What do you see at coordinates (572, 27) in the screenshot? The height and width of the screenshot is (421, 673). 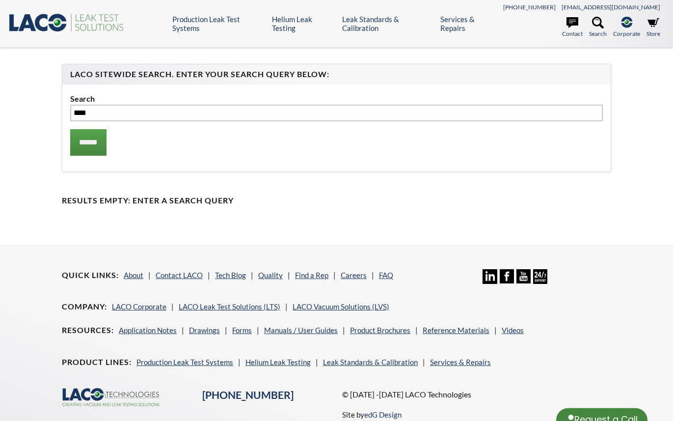 I see `a: Contact` at bounding box center [572, 27].